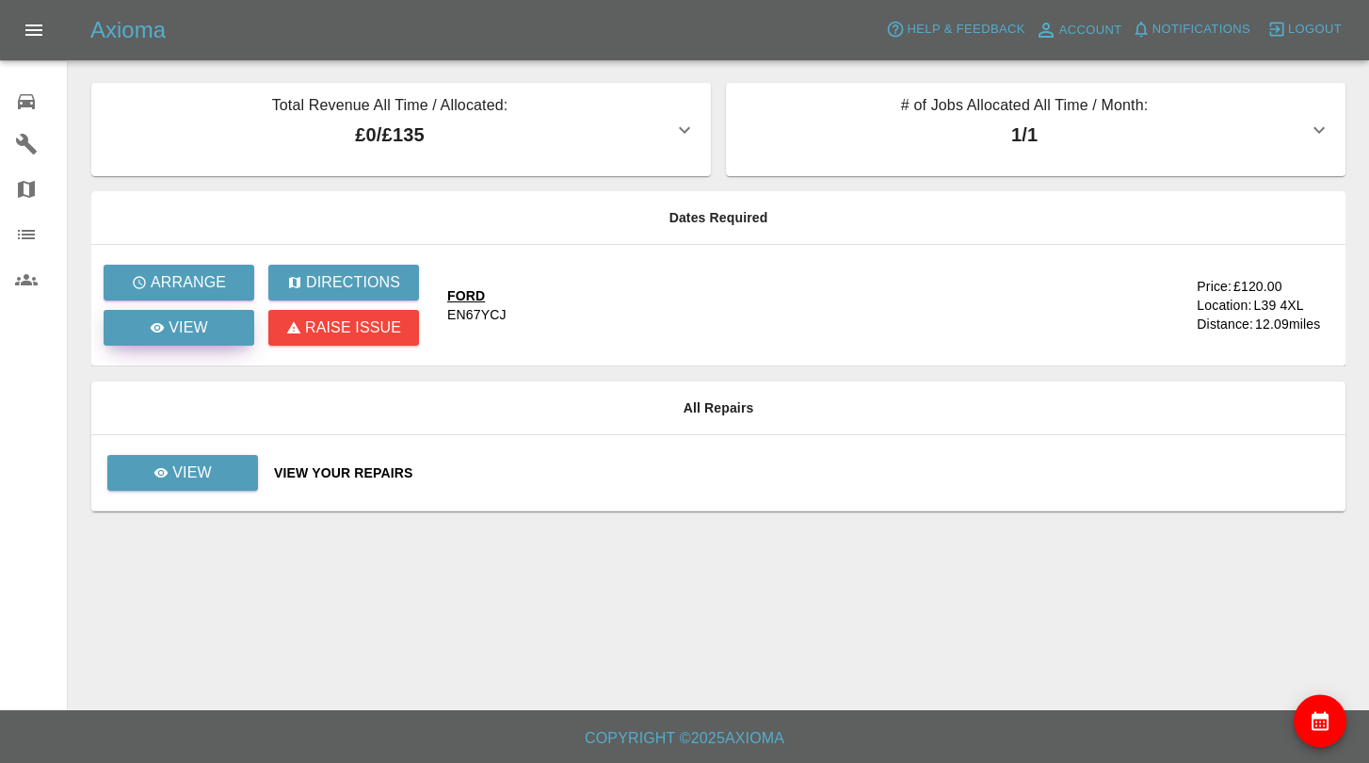 The height and width of the screenshot is (763, 1369). I want to click on div: 12.09 miles, so click(1293, 324).